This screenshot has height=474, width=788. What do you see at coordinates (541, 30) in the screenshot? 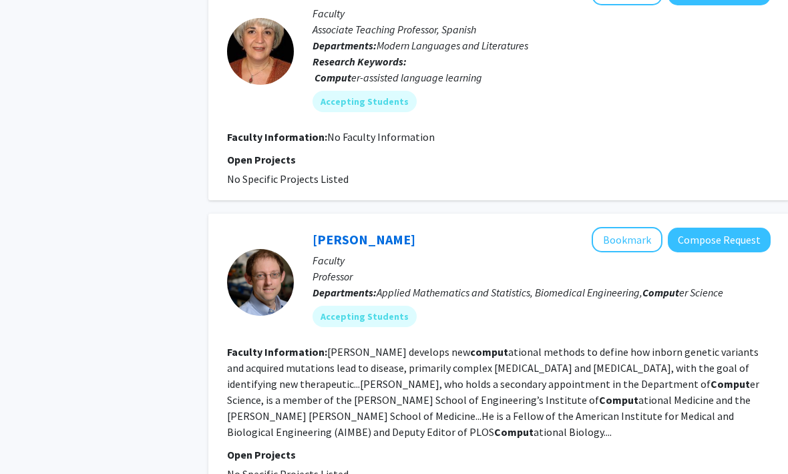
I see `p: Associate Teaching Professor, Spanish` at bounding box center [541, 30].